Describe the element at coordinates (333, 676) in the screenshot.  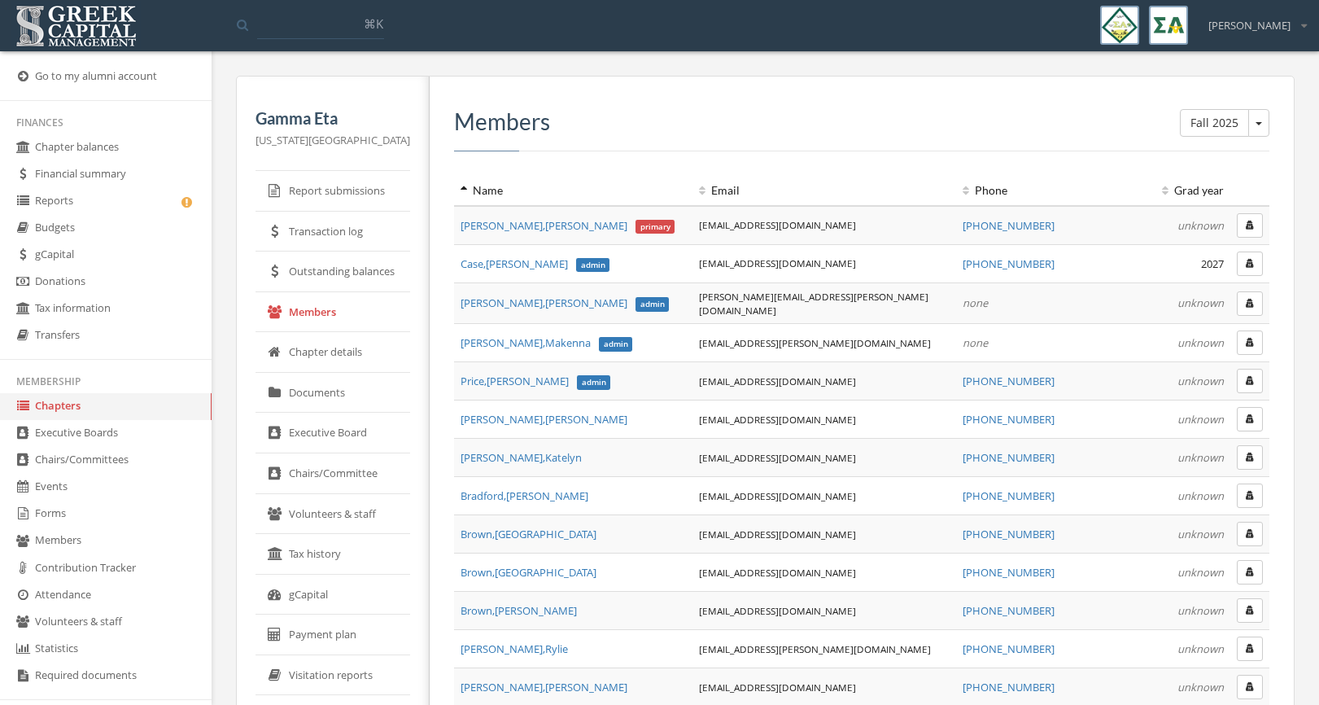
I see `a: Visitation reports` at that location.